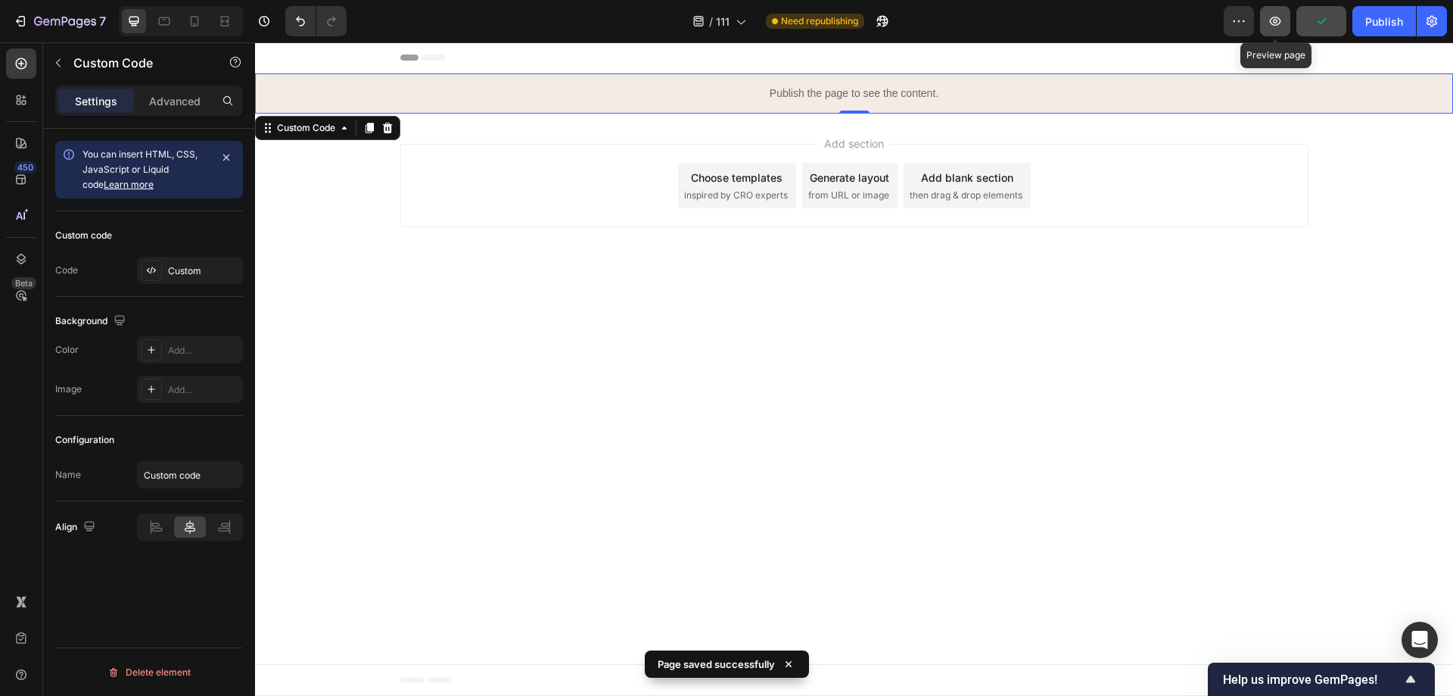 The height and width of the screenshot is (696, 1453). I want to click on div: Beta, so click(23, 283).